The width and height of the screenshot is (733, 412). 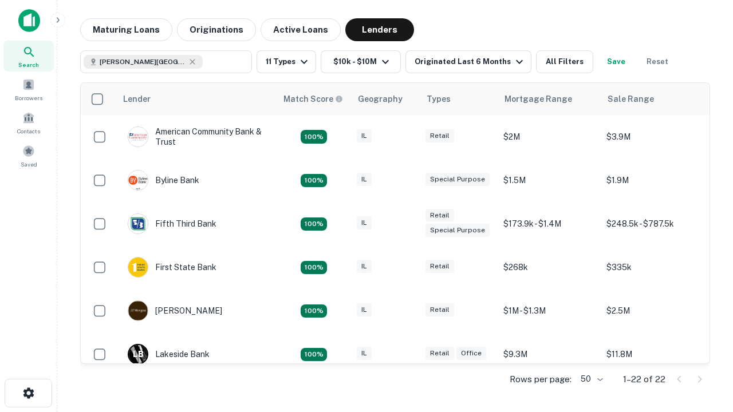 I want to click on td: $2.5M, so click(x=652, y=311).